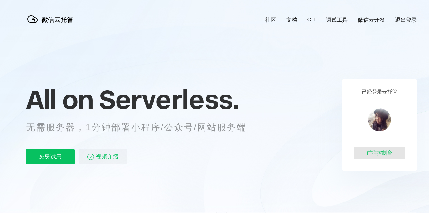  Describe the element at coordinates (371, 20) in the screenshot. I see `a: 微信云开发` at that location.